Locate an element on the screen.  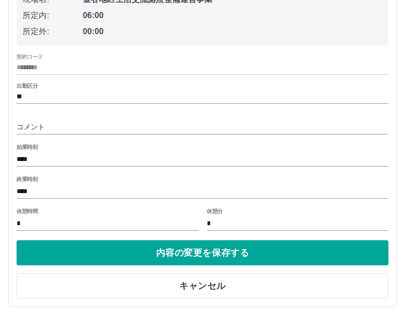
span: 所定外: is located at coordinates (53, 32).